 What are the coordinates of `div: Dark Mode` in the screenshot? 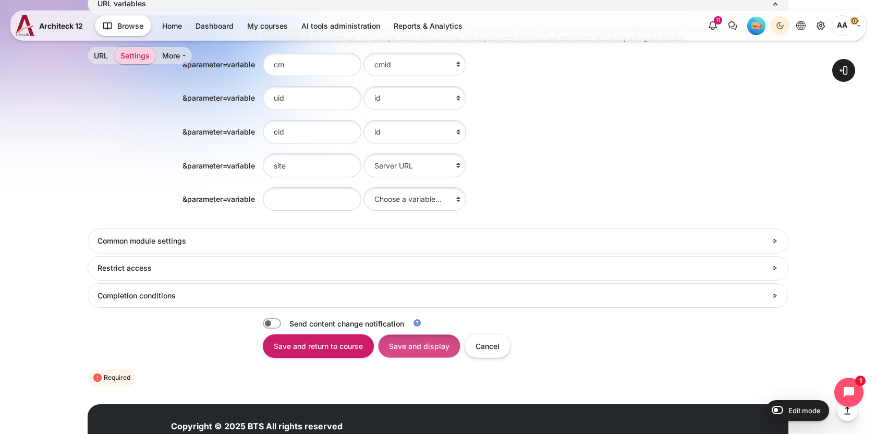 It's located at (780, 26).